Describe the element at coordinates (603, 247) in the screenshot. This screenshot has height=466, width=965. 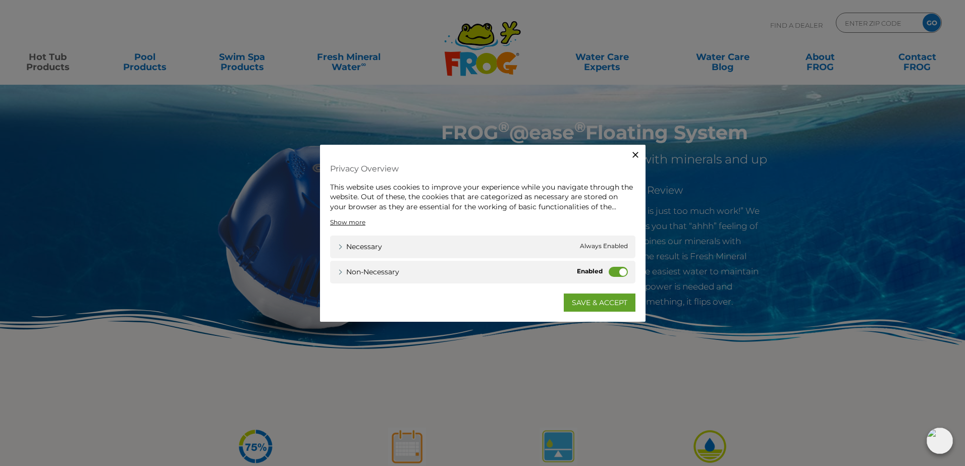
I see `span: Always Enabled` at that location.